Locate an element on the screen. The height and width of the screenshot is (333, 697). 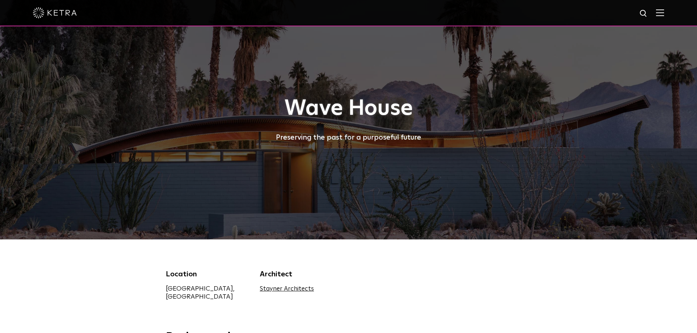
img: search icon is located at coordinates (644, 14).